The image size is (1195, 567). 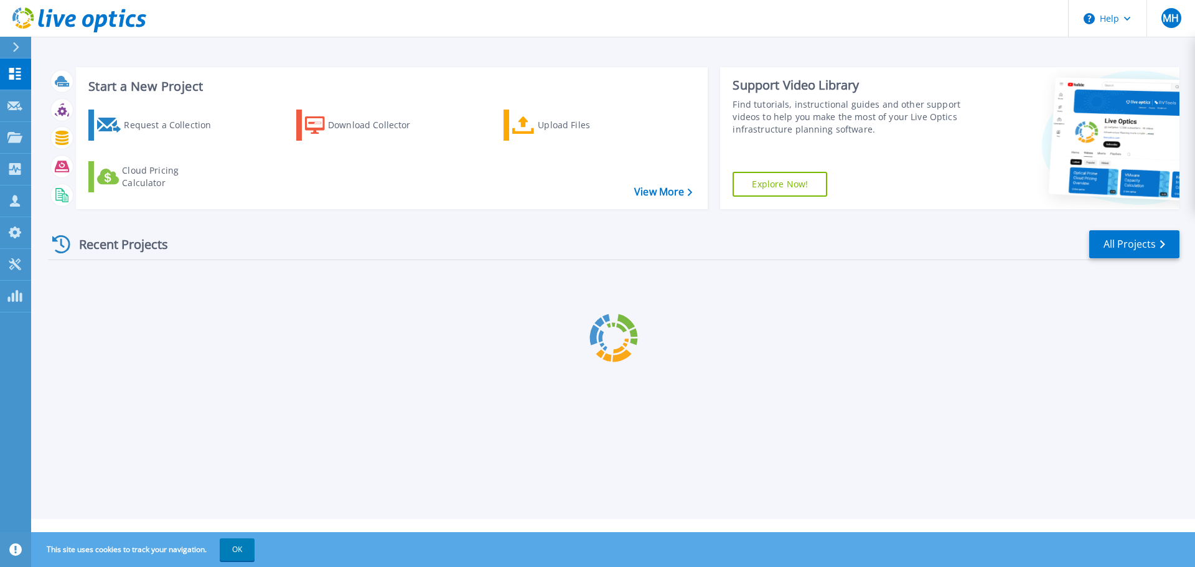 I want to click on div: Recent Projects, so click(x=116, y=244).